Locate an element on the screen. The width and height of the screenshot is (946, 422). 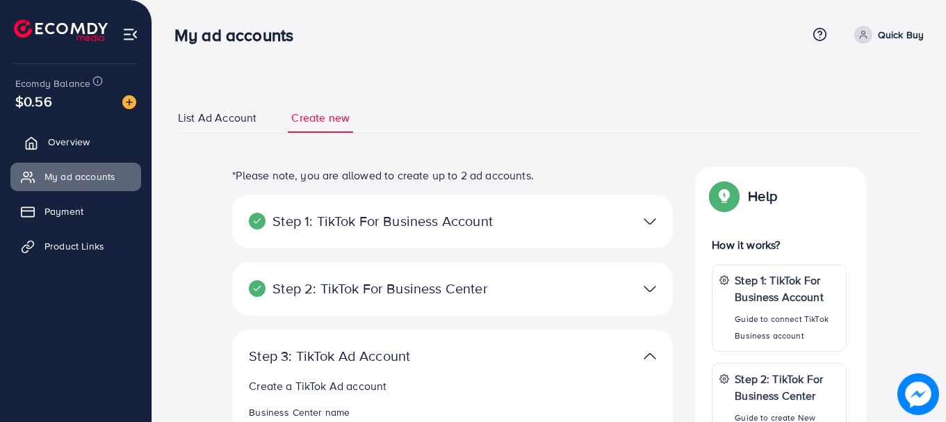
img: Popup guide is located at coordinates (724, 196).